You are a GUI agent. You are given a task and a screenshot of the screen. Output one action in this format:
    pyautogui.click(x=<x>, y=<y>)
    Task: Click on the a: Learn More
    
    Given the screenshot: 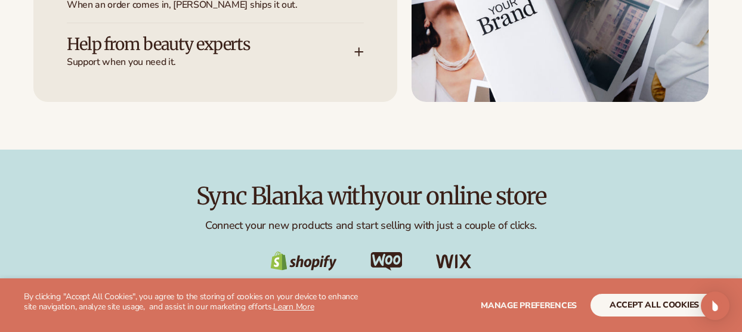 What is the action you would take?
    pyautogui.click(x=293, y=307)
    